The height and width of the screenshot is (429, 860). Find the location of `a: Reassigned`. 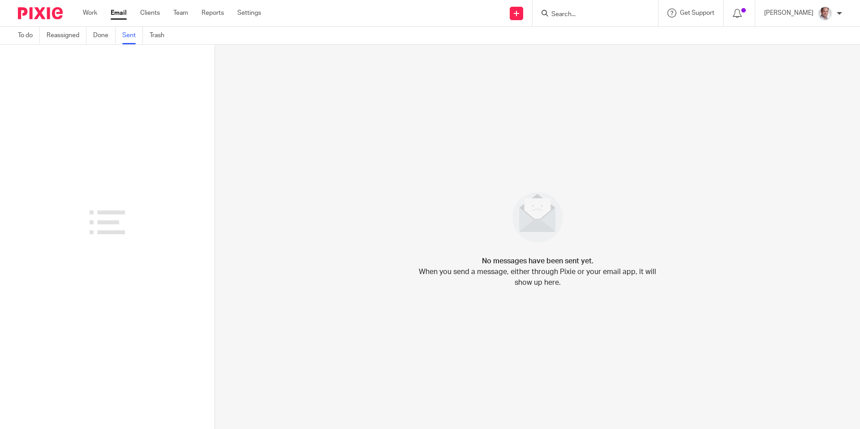

a: Reassigned is located at coordinates (66, 35).